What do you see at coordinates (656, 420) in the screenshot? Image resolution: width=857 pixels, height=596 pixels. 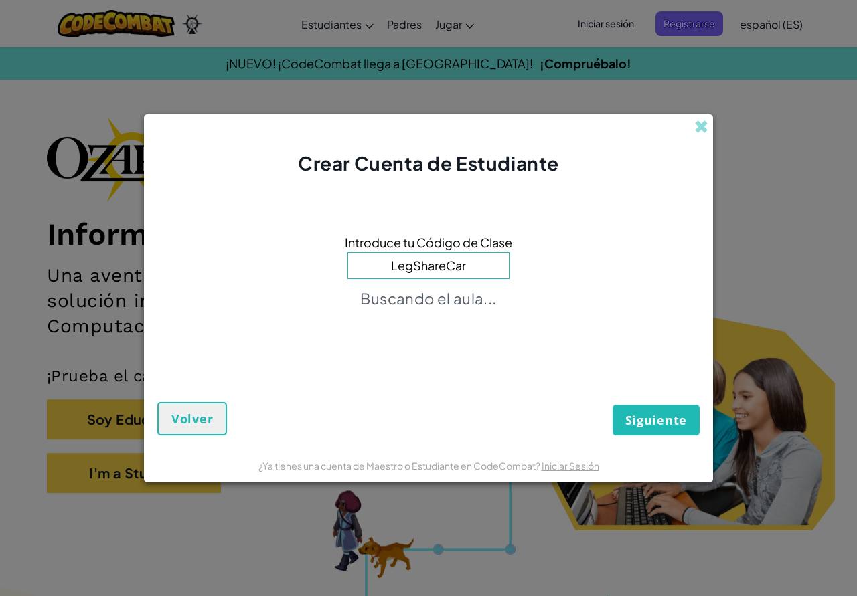 I see `span: Siguiente` at bounding box center [656, 420].